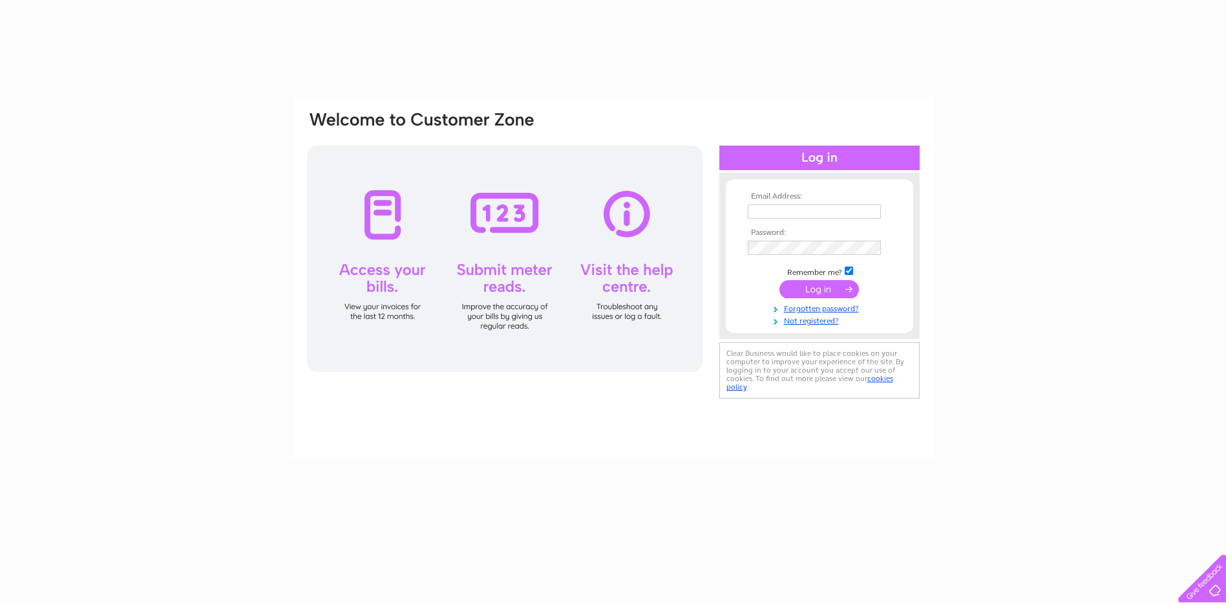  I want to click on input: Submit, so click(819, 289).